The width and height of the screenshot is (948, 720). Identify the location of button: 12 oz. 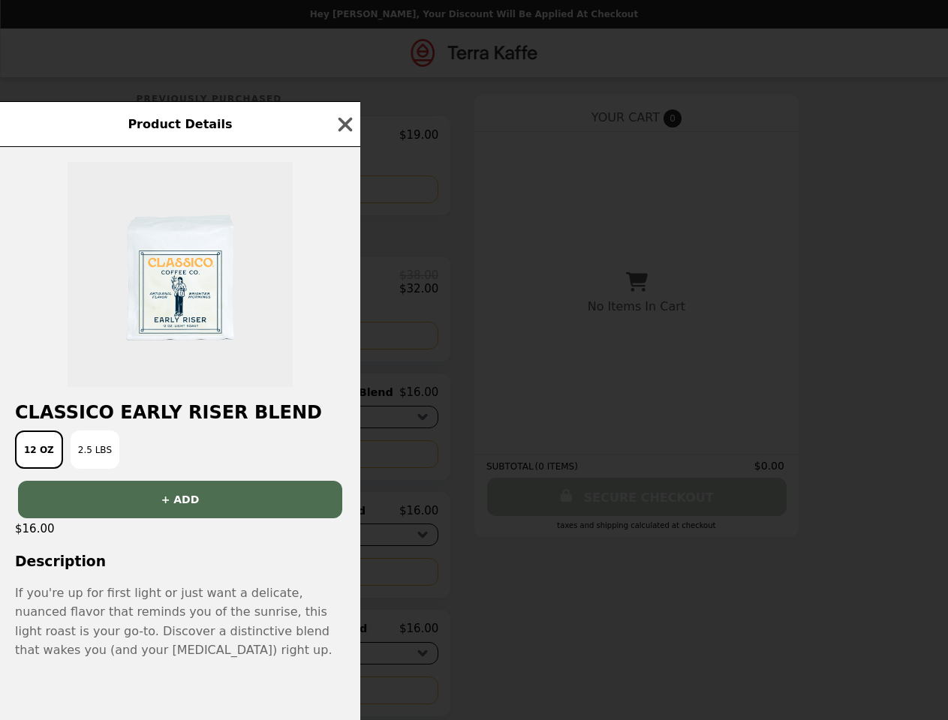
(39, 449).